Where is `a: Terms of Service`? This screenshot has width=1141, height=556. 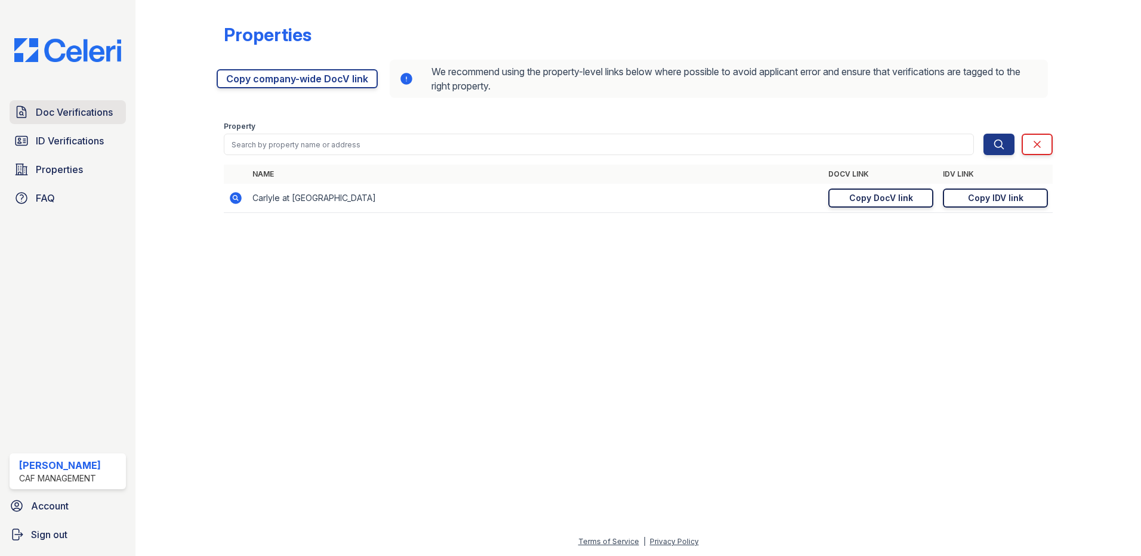
a: Terms of Service is located at coordinates (609, 541).